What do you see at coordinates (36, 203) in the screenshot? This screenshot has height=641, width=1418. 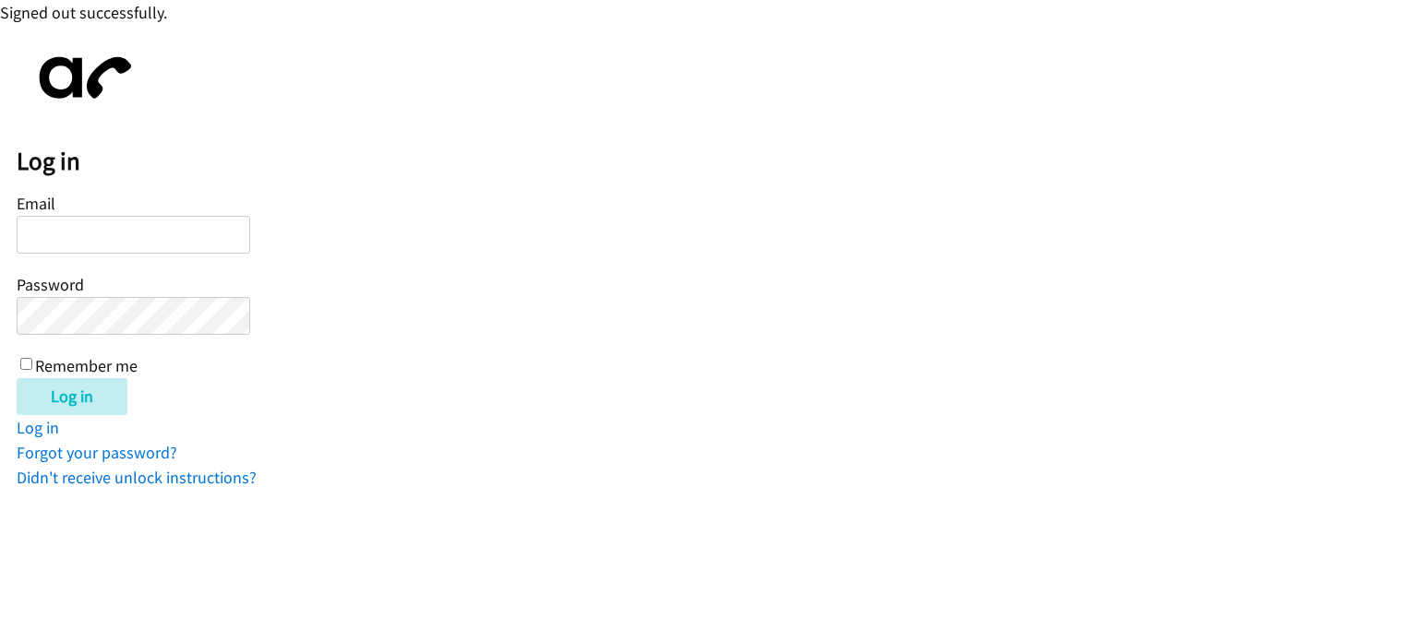 I see `label: Email` at bounding box center [36, 203].